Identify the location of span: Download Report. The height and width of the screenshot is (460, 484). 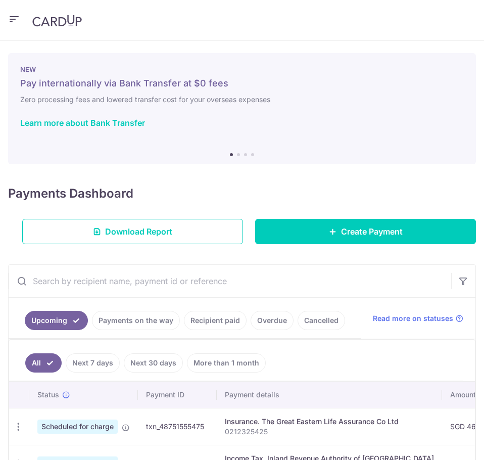
(139, 232).